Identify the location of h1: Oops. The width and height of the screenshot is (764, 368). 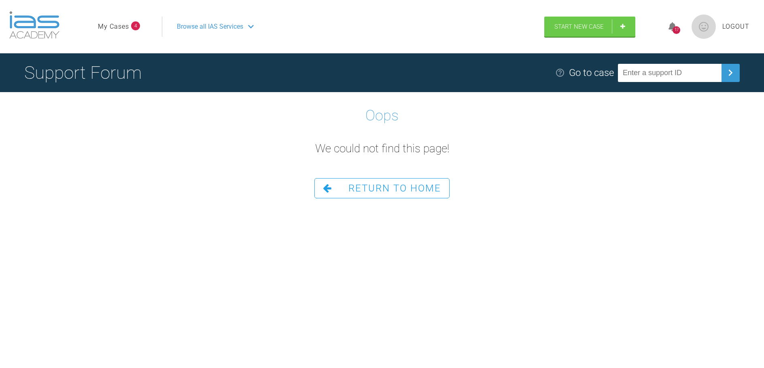
(382, 116).